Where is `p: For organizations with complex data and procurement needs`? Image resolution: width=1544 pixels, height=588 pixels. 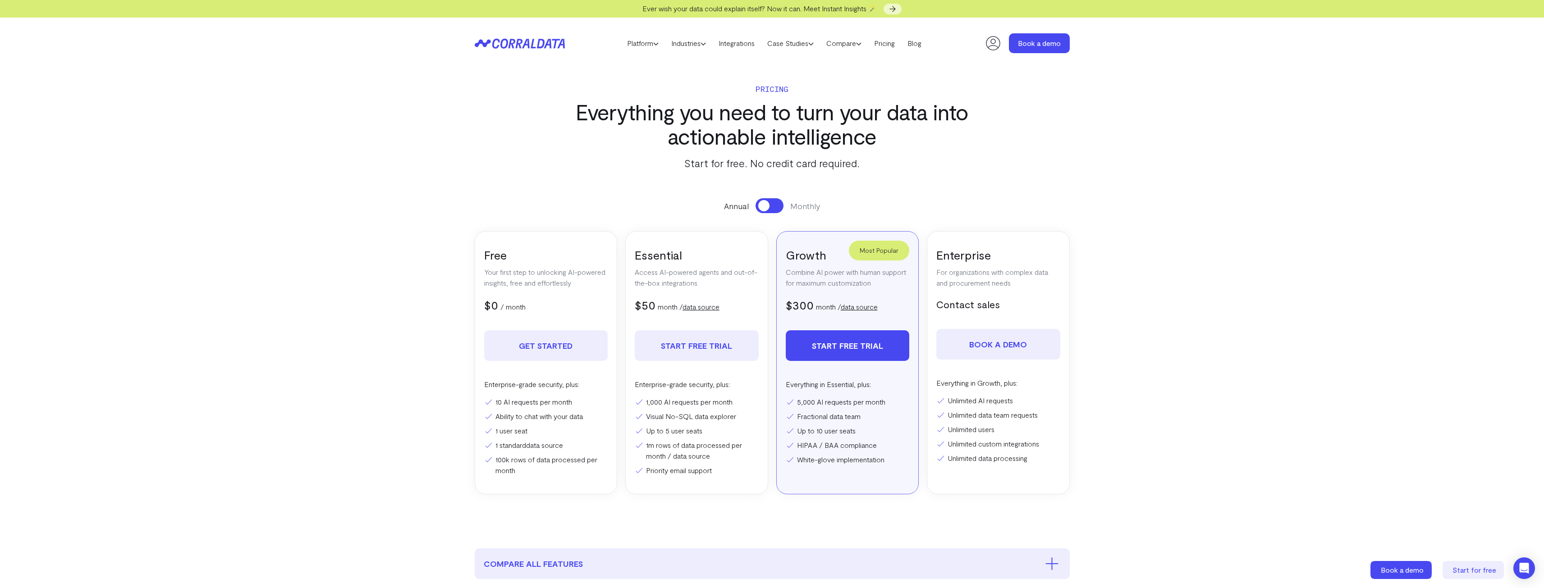
p: For organizations with complex data and procurement needs is located at coordinates (998, 278).